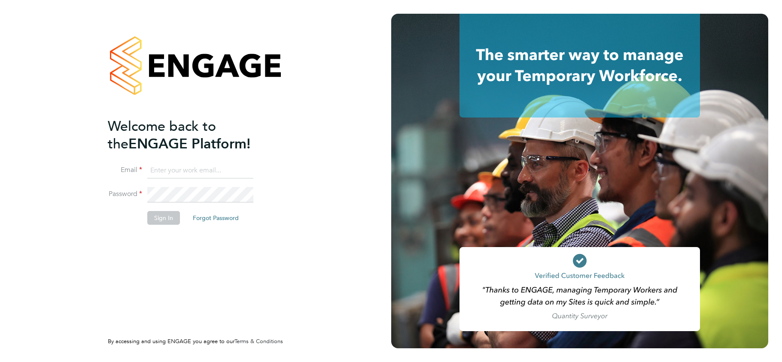 The height and width of the screenshot is (362, 782). What do you see at coordinates (216, 218) in the screenshot?
I see `button: Forgot Password` at bounding box center [216, 218].